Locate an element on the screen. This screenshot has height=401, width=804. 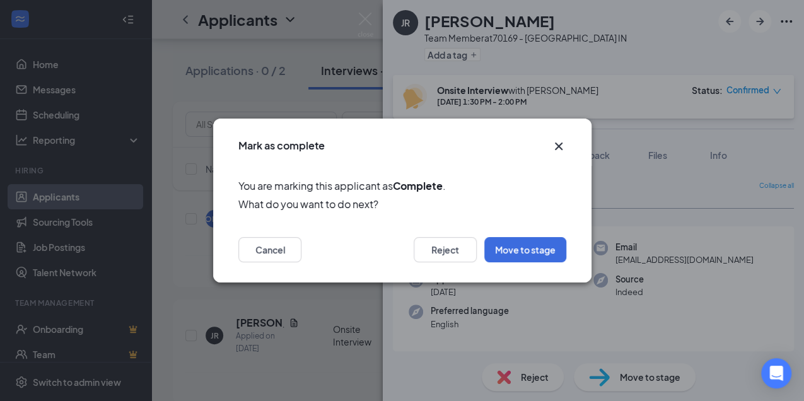
button: Move to stage is located at coordinates (525, 250).